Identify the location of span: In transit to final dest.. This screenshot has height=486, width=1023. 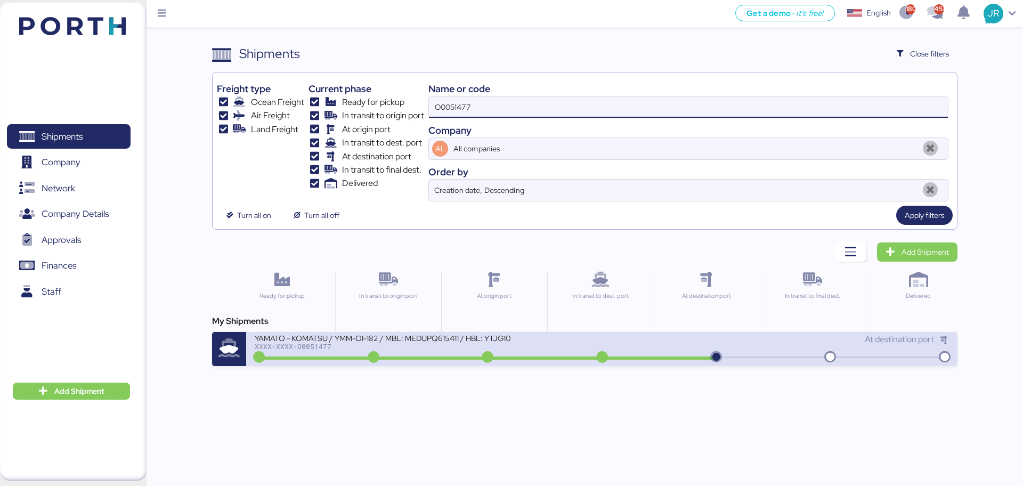
(381, 170).